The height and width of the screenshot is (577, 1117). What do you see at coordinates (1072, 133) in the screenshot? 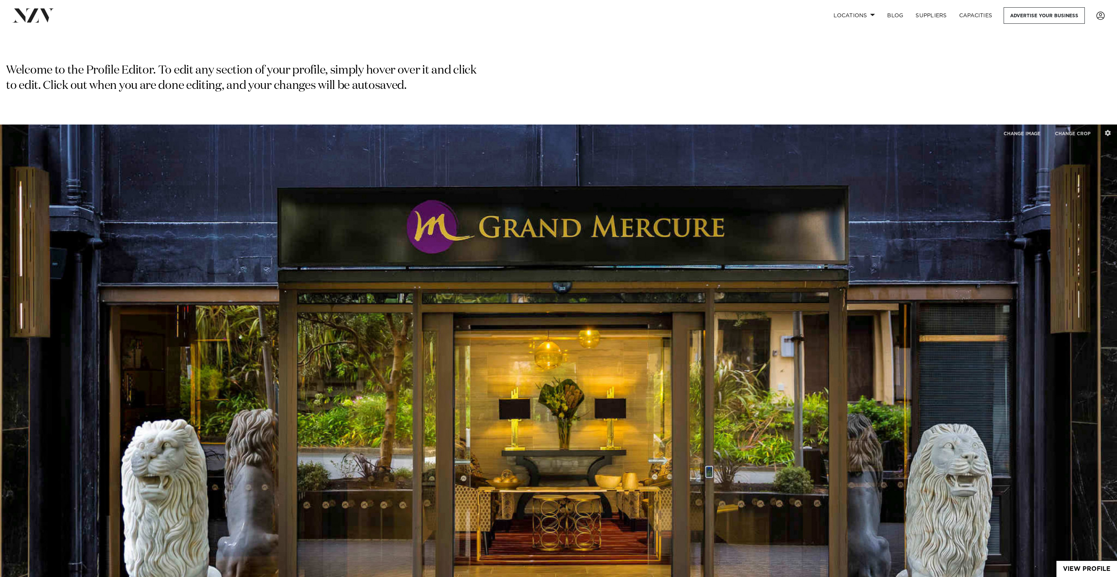
I see `button: CHANGE CROP` at bounding box center [1072, 133].